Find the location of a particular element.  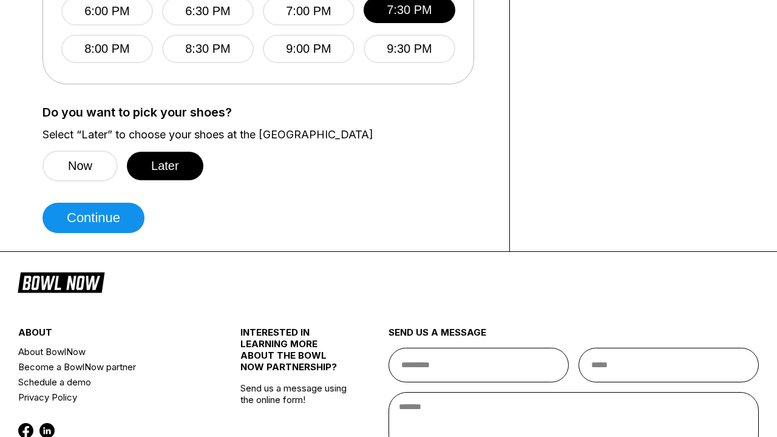

button: Continue is located at coordinates (94, 218).